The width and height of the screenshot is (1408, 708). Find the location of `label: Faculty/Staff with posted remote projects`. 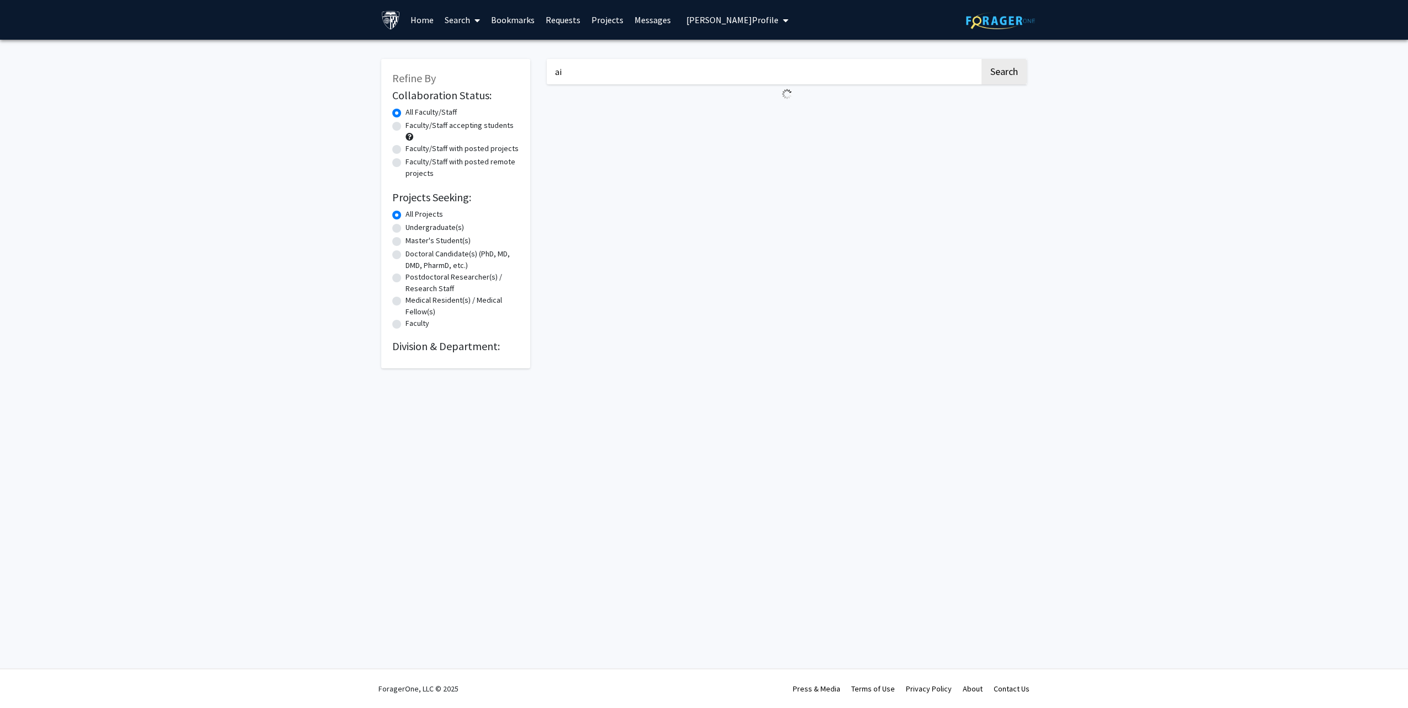

label: Faculty/Staff with posted remote projects is located at coordinates (462, 168).